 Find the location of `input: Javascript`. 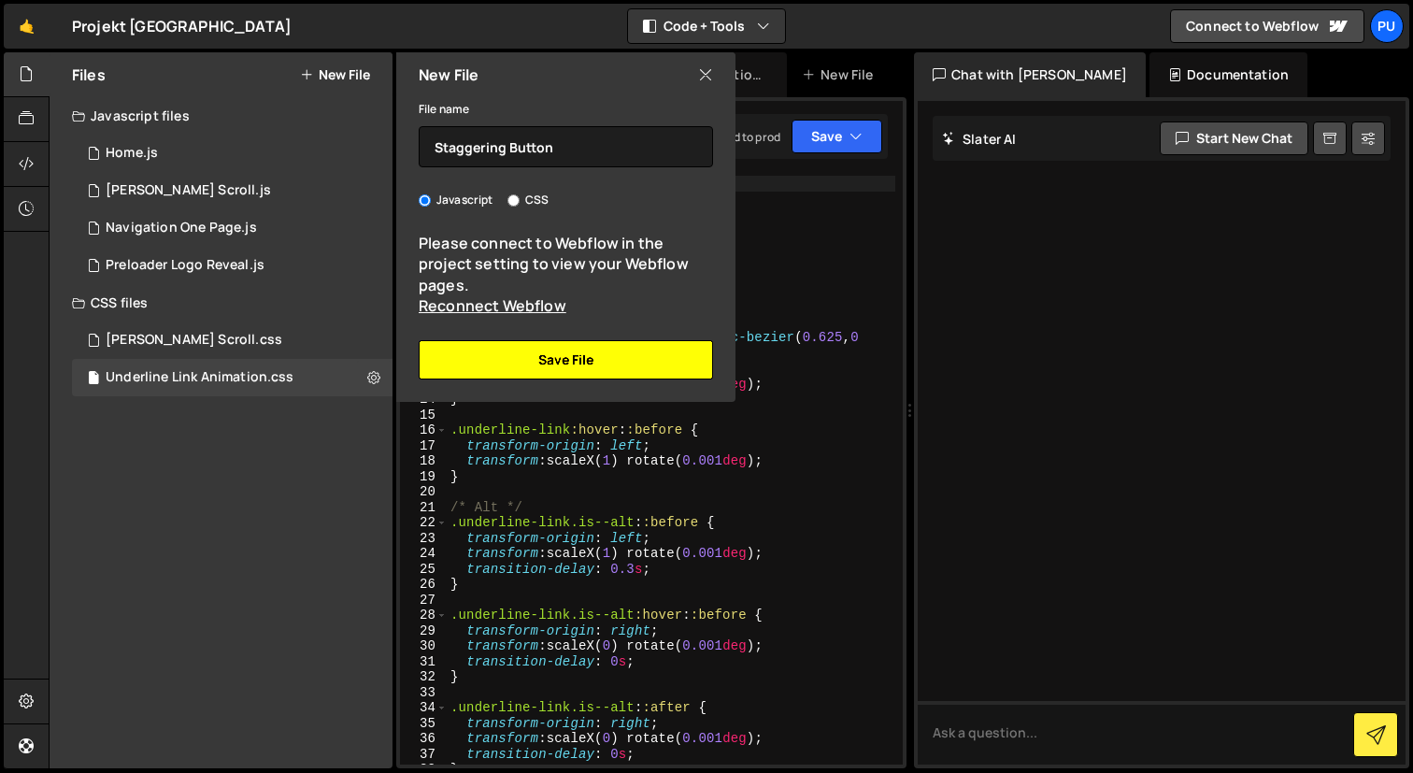

input: Javascript is located at coordinates (424, 200).